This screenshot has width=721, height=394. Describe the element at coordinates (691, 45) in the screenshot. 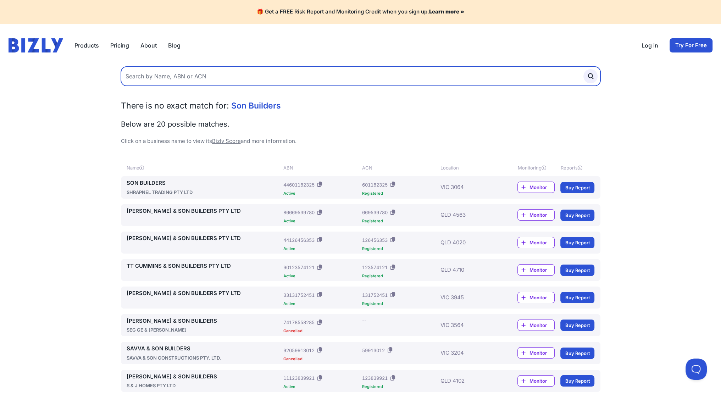

I see `a: Try For Free` at that location.